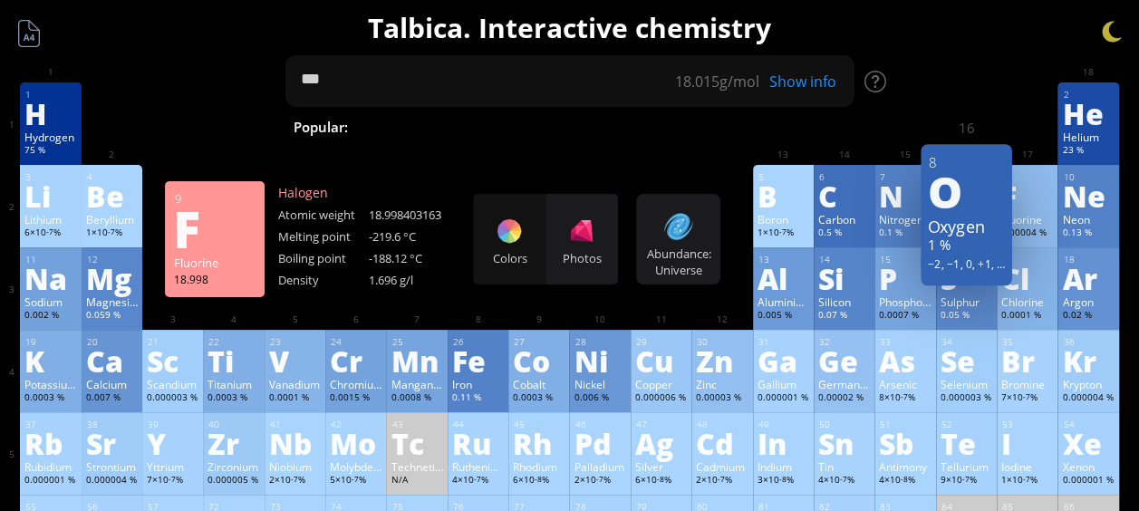  What do you see at coordinates (904, 443) in the screenshot?
I see `div: Sb` at bounding box center [904, 443].